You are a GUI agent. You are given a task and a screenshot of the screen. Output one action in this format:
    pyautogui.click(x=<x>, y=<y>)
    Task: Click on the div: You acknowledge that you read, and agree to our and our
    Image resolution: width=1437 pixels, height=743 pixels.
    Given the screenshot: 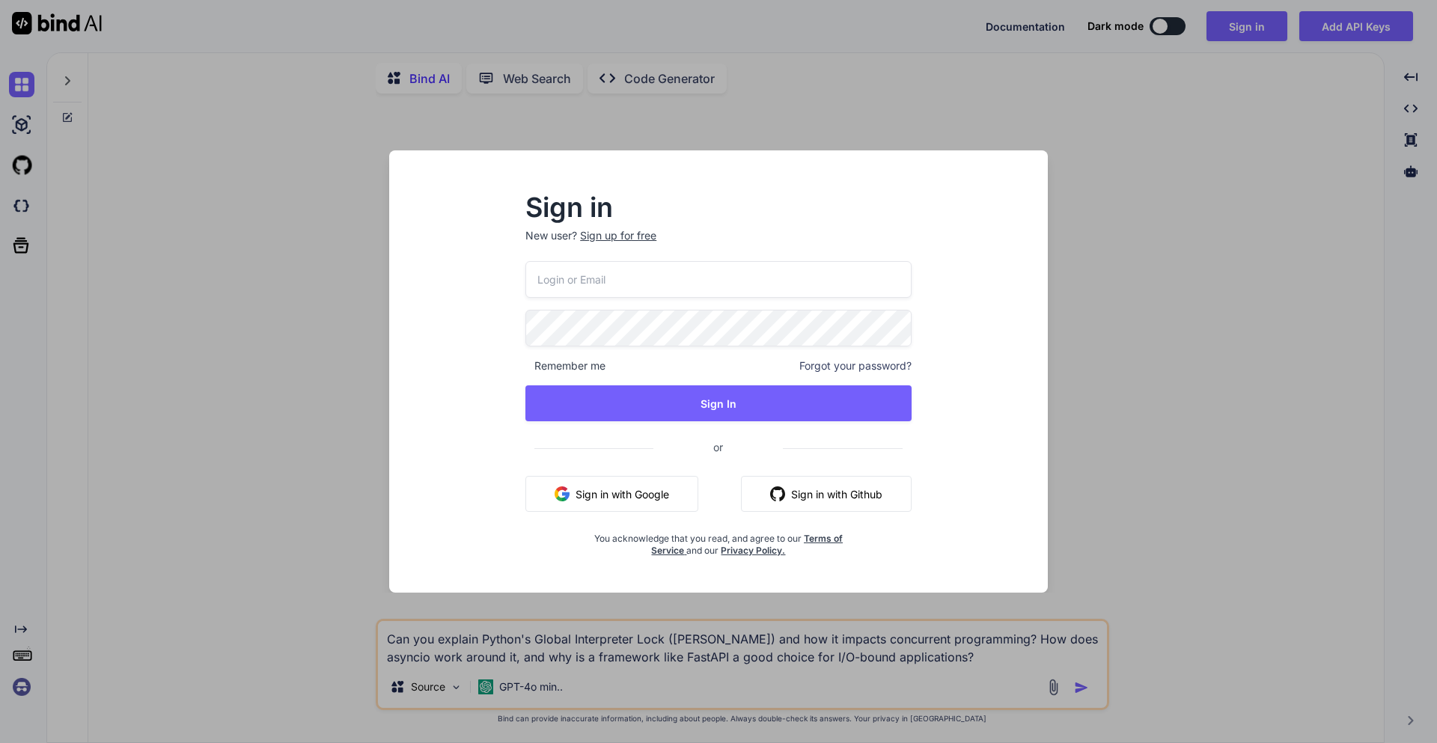 What is the action you would take?
    pyautogui.click(x=719, y=540)
    